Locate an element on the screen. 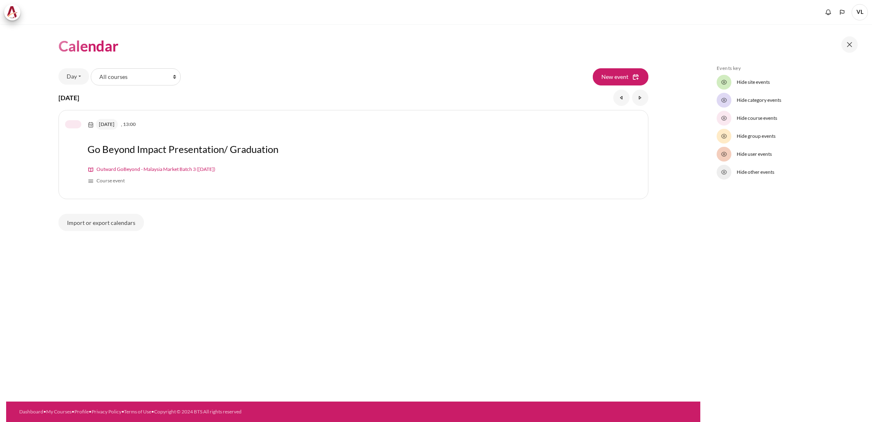  span: Hide category events is located at coordinates (789, 100).